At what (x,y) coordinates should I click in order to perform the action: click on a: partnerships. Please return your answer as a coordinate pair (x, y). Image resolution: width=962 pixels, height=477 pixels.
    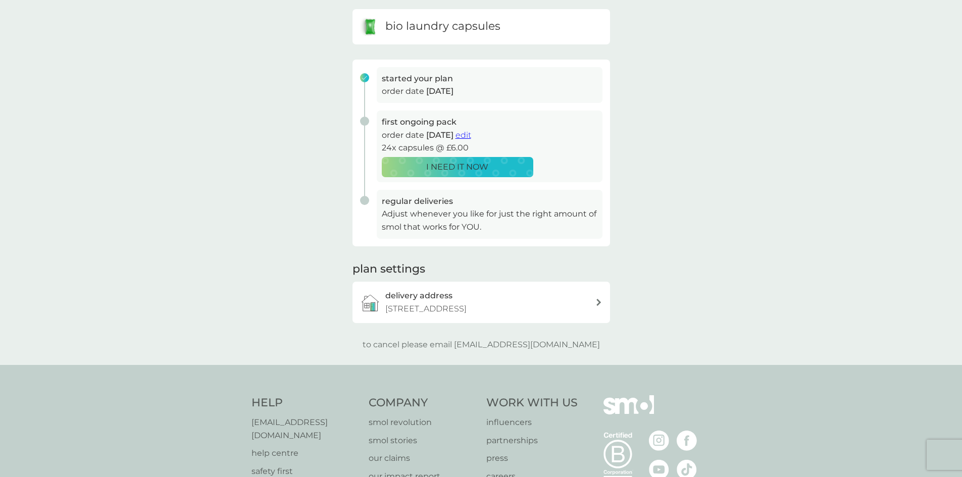
    Looking at the image, I should click on (532, 441).